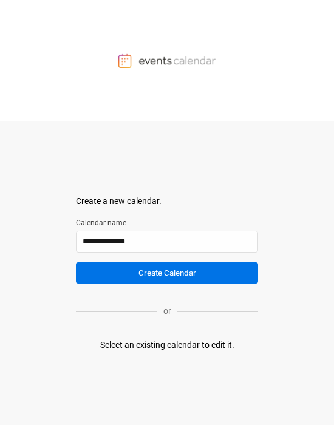 The image size is (334, 425). Describe the element at coordinates (167, 61) in the screenshot. I see `img: Events Calendar` at that location.